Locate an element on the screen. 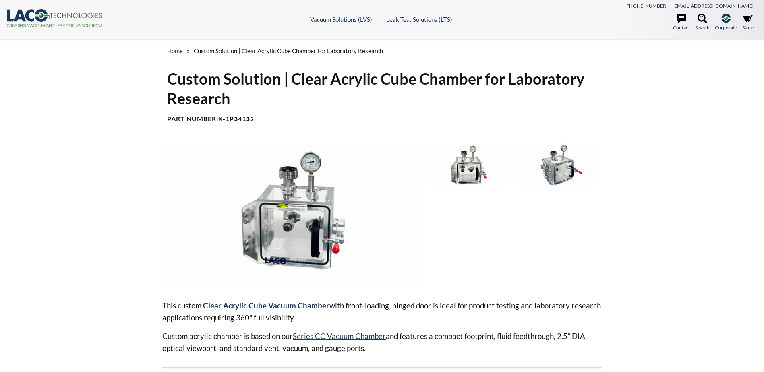 Image resolution: width=764 pixels, height=372 pixels. h4: Part Number: is located at coordinates (382, 119).